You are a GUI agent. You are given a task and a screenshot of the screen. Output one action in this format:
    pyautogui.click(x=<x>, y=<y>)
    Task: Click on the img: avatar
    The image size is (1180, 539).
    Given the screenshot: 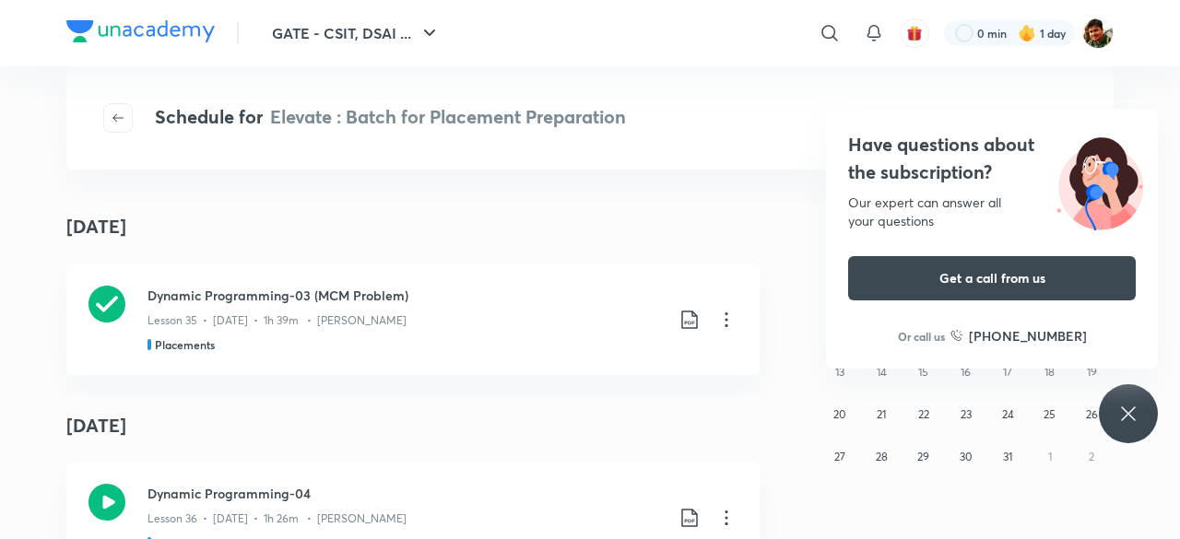 What is the action you would take?
    pyautogui.click(x=914, y=33)
    